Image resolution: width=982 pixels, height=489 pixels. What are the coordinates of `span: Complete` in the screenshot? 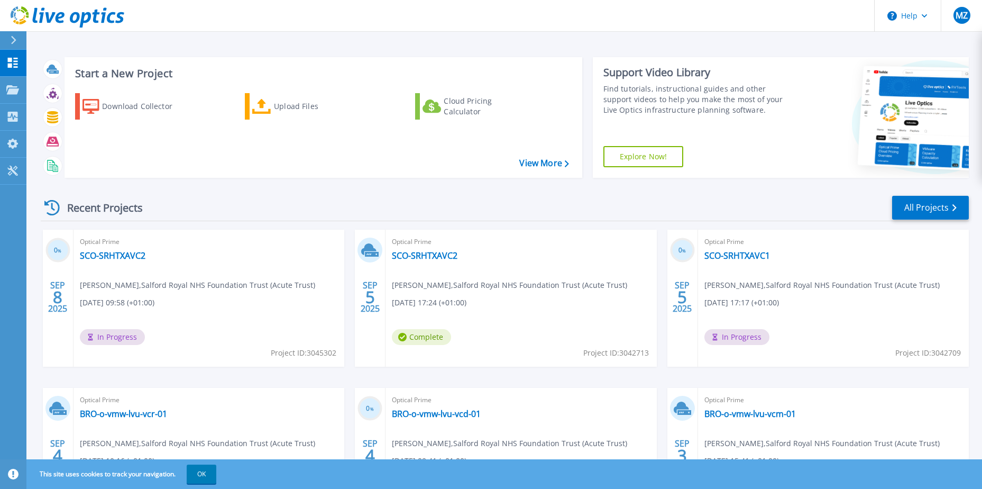 It's located at (421, 337).